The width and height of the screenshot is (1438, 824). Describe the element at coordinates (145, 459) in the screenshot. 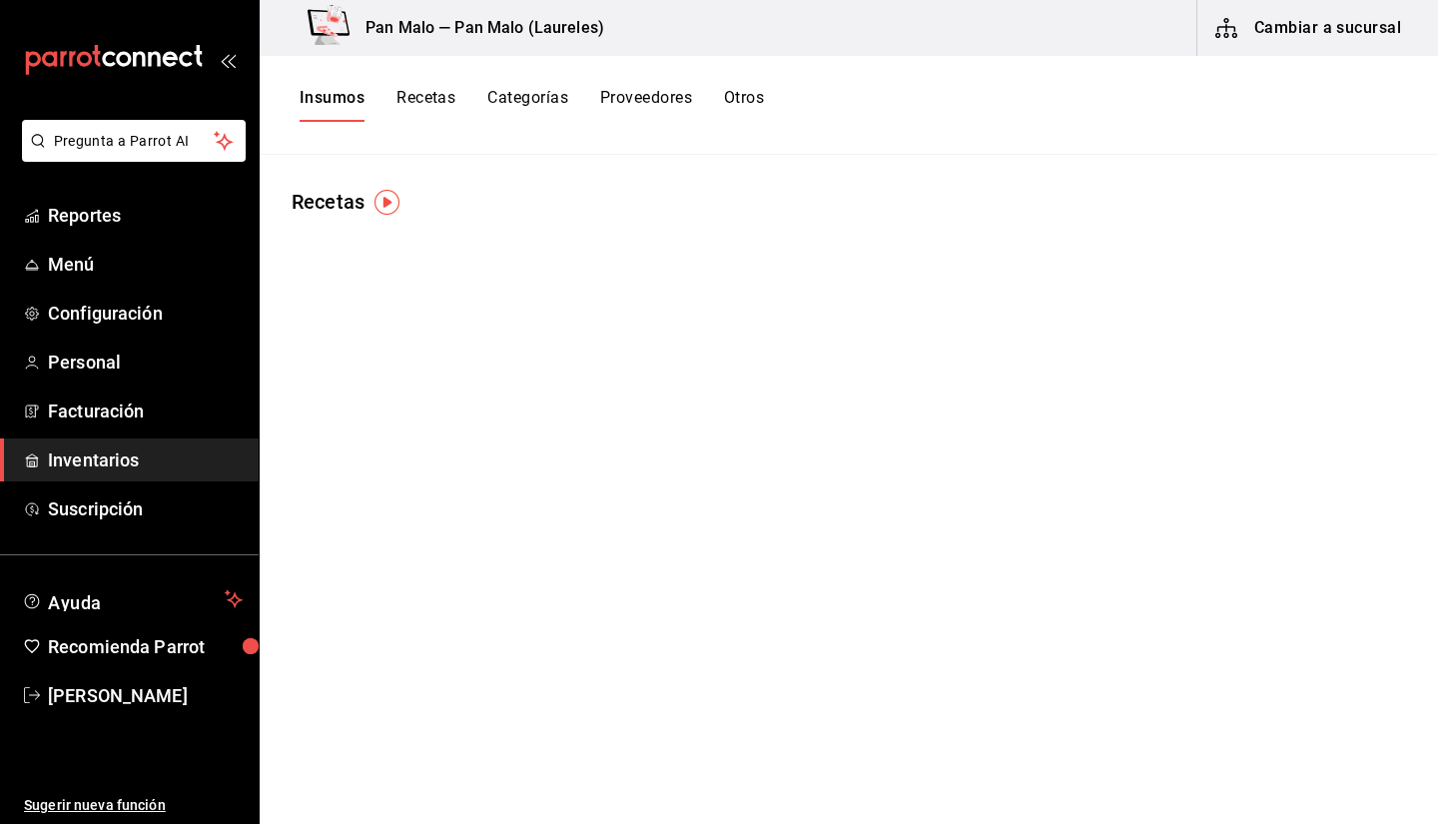

I see `span: Inventarios` at that location.